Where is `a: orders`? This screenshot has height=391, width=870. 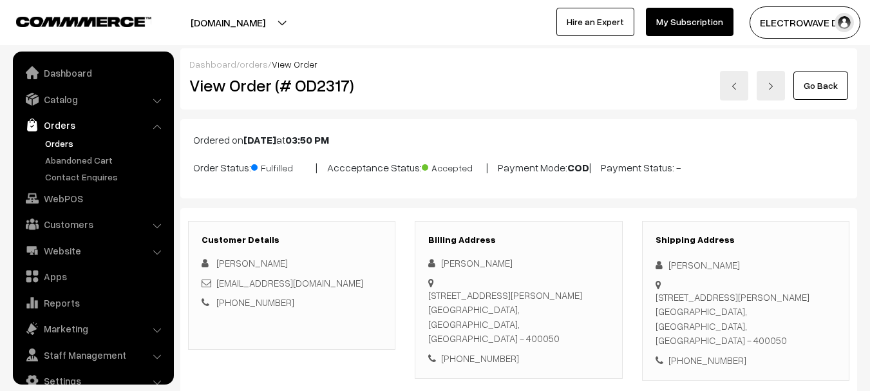 a: orders is located at coordinates (254, 64).